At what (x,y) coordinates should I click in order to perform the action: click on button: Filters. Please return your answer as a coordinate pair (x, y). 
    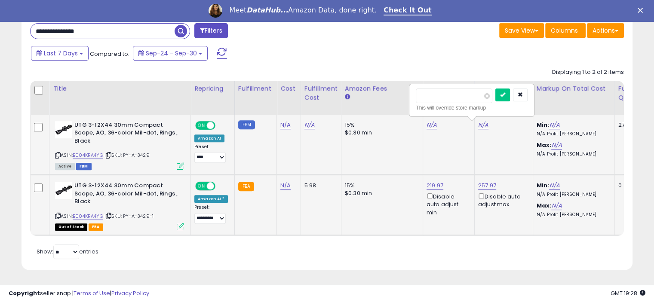
    Looking at the image, I should click on (211, 31).